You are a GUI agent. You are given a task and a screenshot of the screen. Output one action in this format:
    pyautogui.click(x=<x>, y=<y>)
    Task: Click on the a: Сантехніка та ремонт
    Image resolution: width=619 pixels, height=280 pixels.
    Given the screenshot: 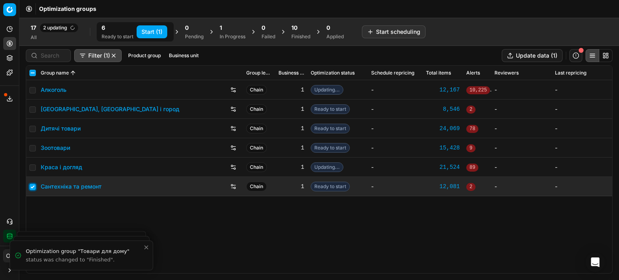 What is the action you would take?
    pyautogui.click(x=71, y=187)
    